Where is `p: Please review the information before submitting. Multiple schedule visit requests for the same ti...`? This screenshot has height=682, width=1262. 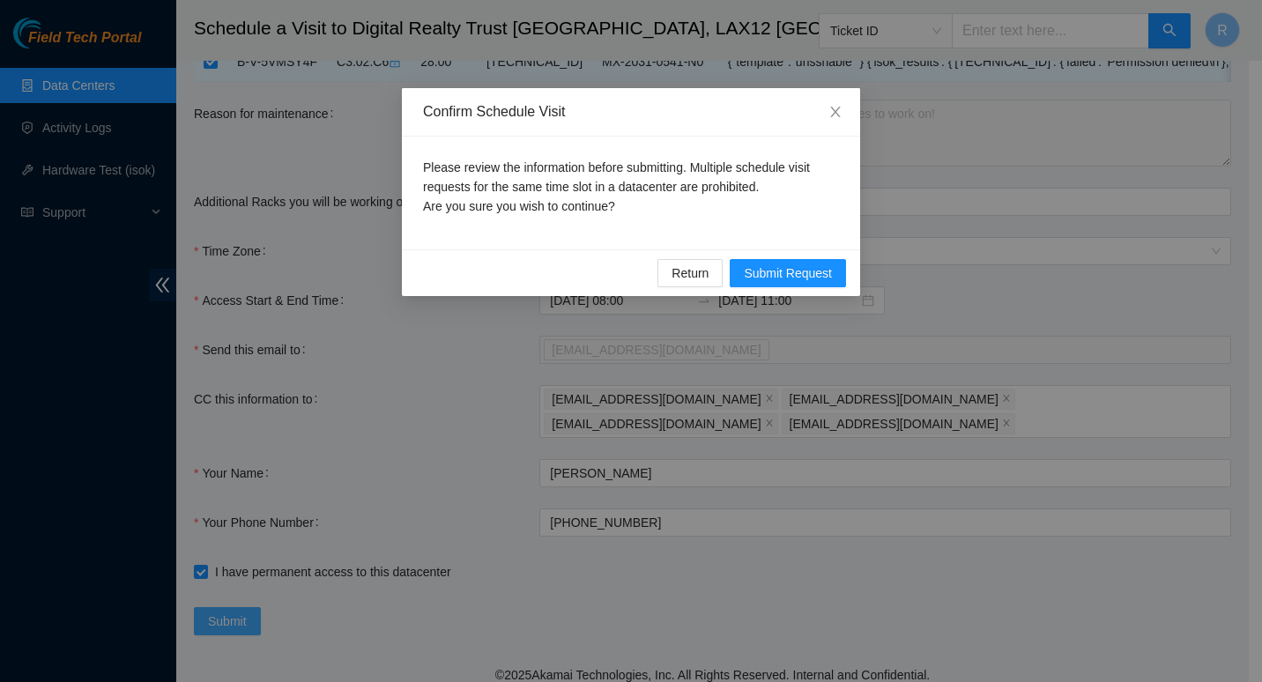
p: Please review the information before submitting. Multiple schedule visit requests for the same ti... is located at coordinates (631, 187).